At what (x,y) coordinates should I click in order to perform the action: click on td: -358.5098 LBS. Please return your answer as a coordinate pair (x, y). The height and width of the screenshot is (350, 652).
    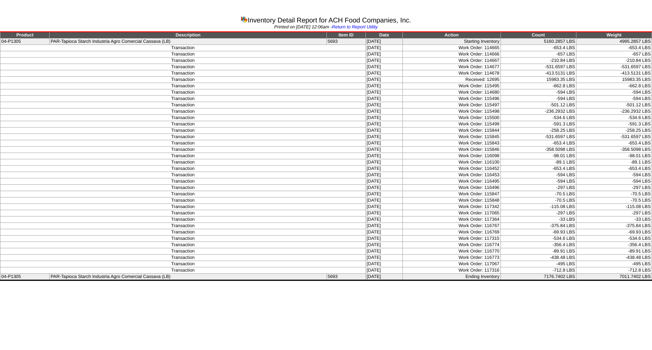
    Looking at the image, I should click on (613, 150).